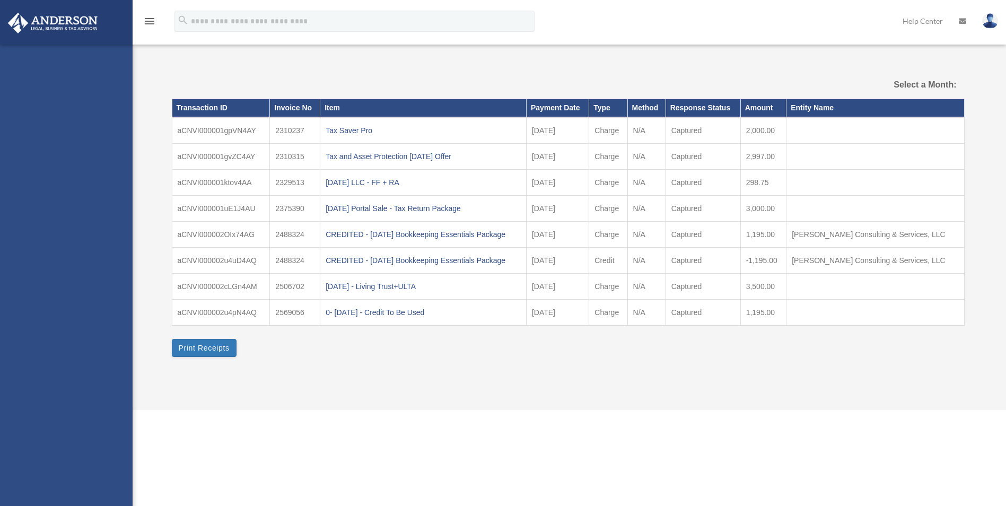 The width and height of the screenshot is (1006, 506). I want to click on th: Transaction ID, so click(221, 108).